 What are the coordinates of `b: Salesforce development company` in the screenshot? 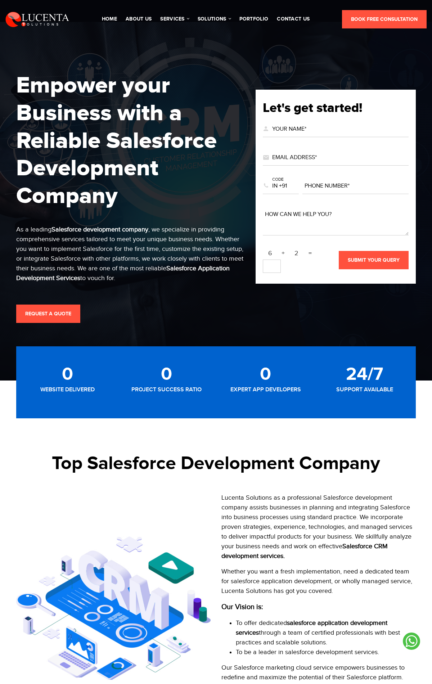 It's located at (100, 229).